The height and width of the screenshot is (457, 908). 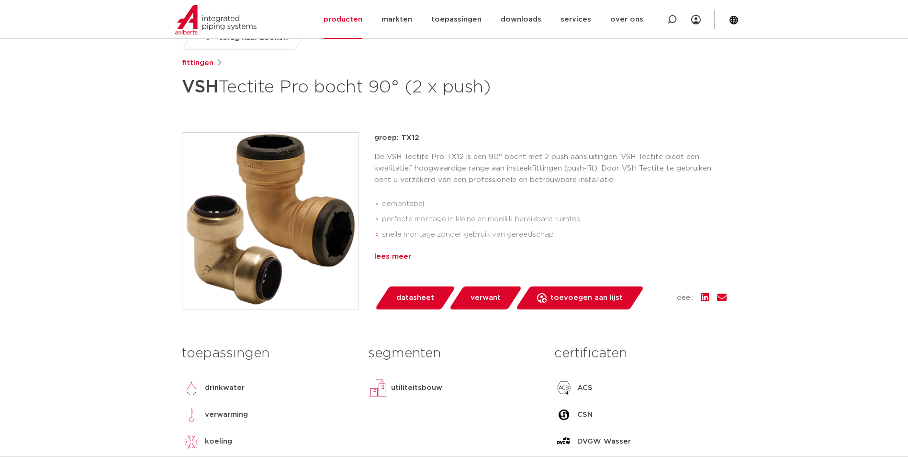 I want to click on p: utiliteitsbouw, so click(x=417, y=388).